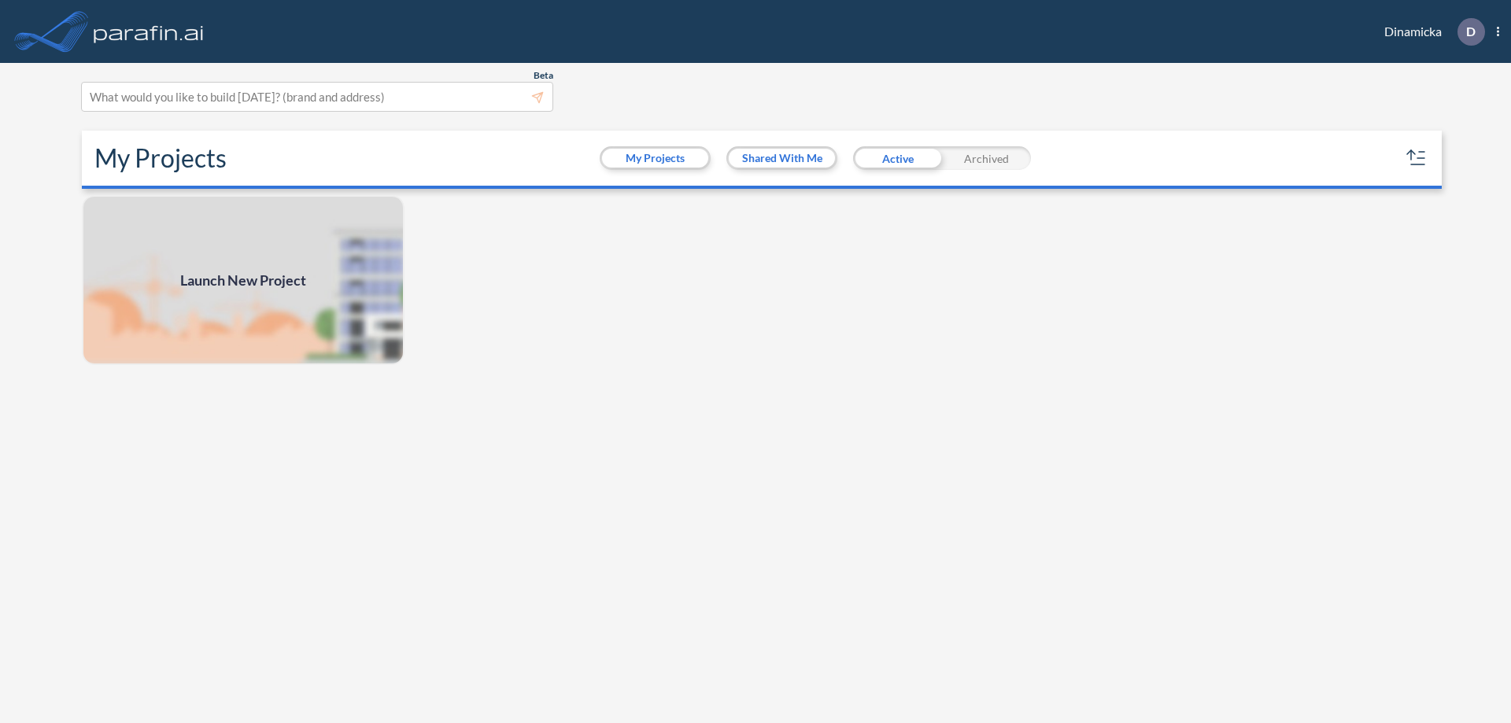 The height and width of the screenshot is (723, 1511). What do you see at coordinates (986, 158) in the screenshot?
I see `div: Archived` at bounding box center [986, 158].